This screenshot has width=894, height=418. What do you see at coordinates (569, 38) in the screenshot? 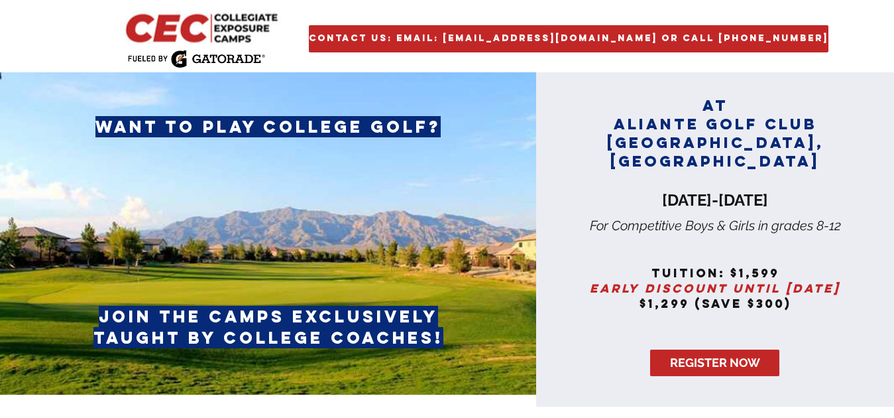
I see `a: Contact Us: Email: golf@collegiatecamps.com or Call 954 482 4979` at bounding box center [569, 38].